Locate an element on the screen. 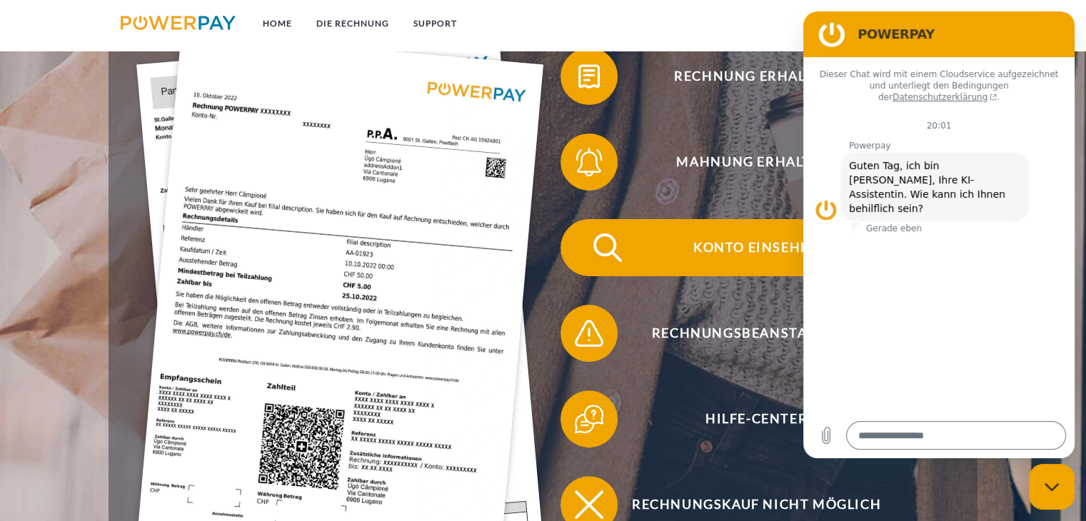 The width and height of the screenshot is (1086, 521). svg: (wird in einer neuen Registerkarte geöffnet) is located at coordinates (188, 86).